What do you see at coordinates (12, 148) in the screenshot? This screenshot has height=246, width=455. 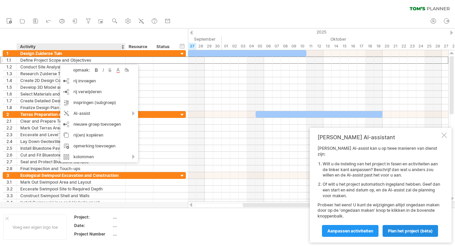 I see `div: 2.5` at bounding box center [12, 148].